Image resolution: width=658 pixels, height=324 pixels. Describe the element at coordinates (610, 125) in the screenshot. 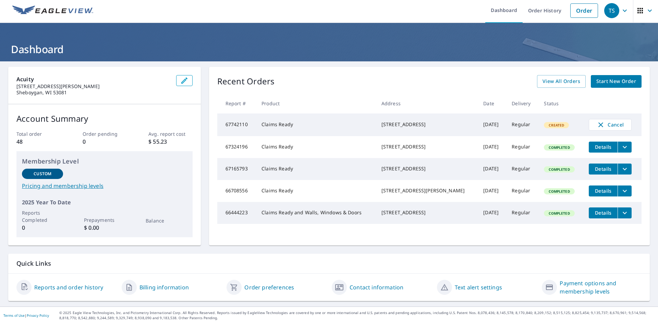

I see `button: Cancel` at that location.